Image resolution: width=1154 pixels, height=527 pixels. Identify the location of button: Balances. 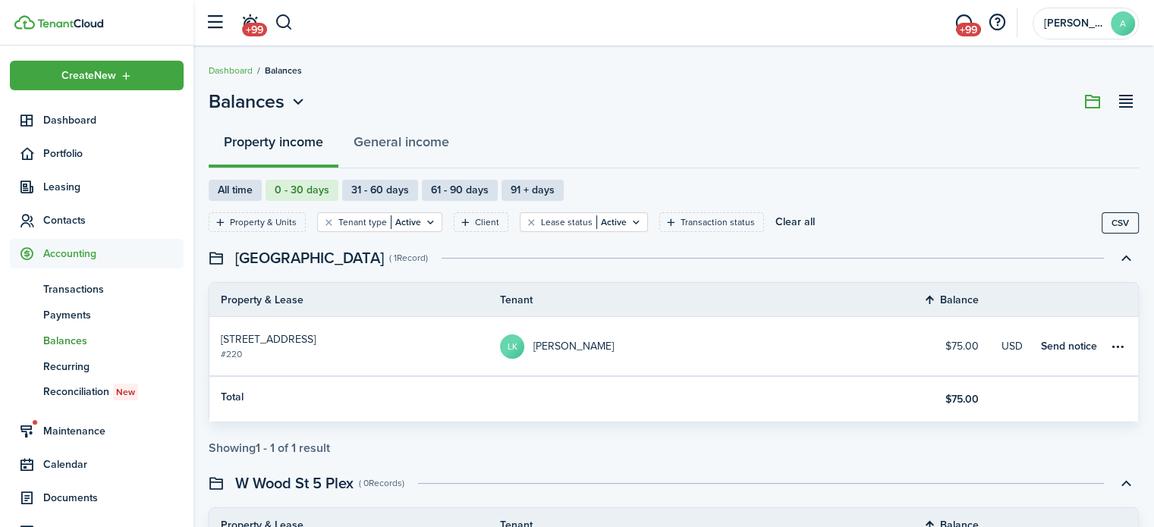
(258, 102).